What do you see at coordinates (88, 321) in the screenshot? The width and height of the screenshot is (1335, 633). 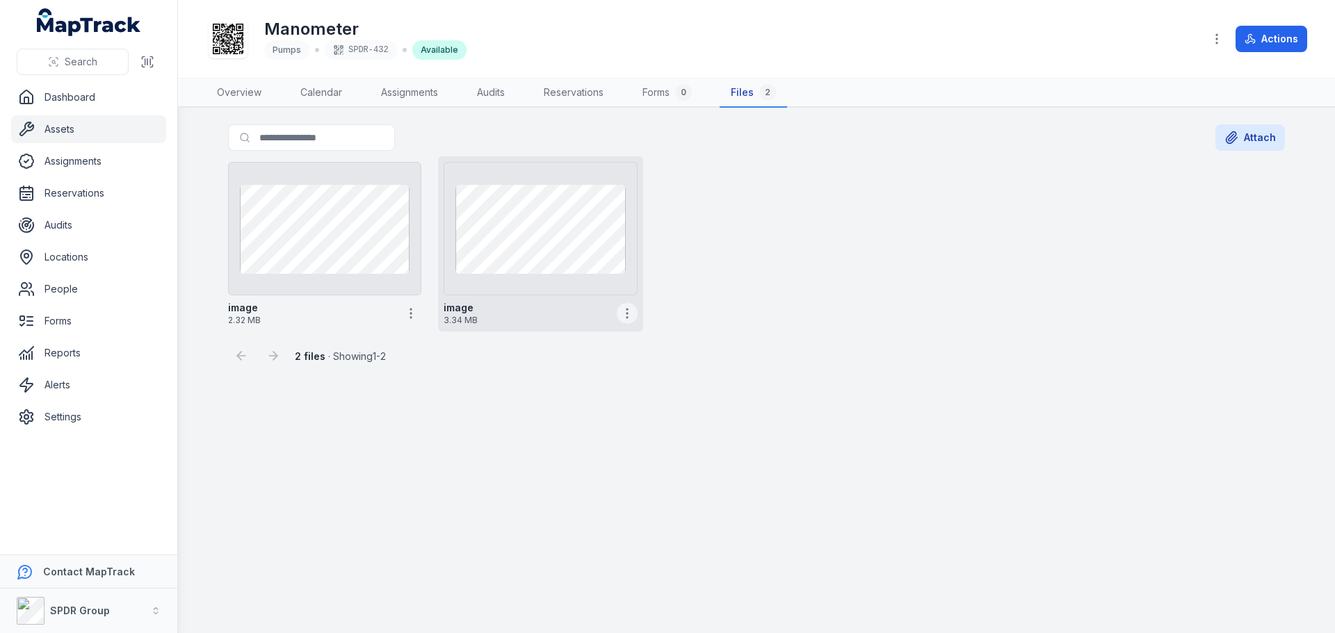 I see `a: Forms` at bounding box center [88, 321].